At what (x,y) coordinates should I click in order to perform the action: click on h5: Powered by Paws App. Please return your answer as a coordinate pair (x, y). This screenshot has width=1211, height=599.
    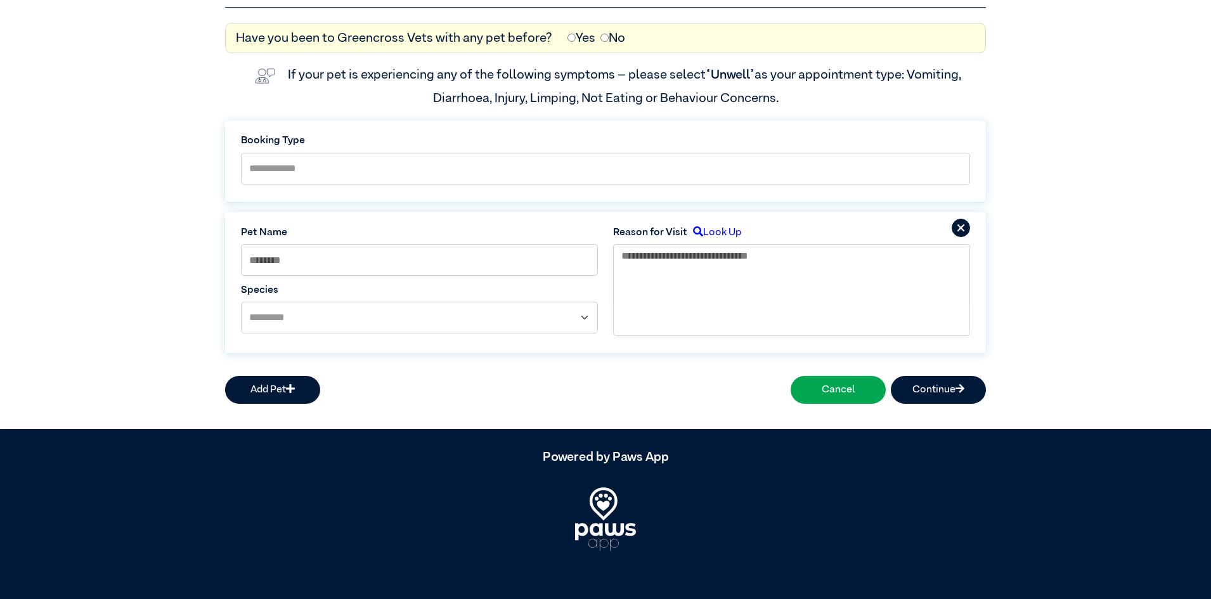
    Looking at the image, I should click on (606, 457).